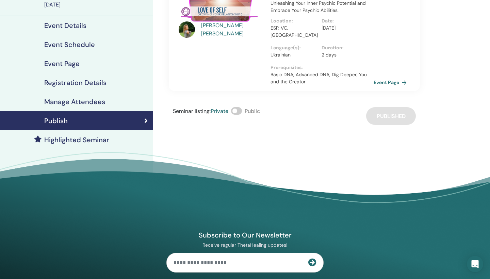 The image size is (490, 279). Describe the element at coordinates (245, 235) in the screenshot. I see `h4: Subscribe to Our Newsletter` at that location.